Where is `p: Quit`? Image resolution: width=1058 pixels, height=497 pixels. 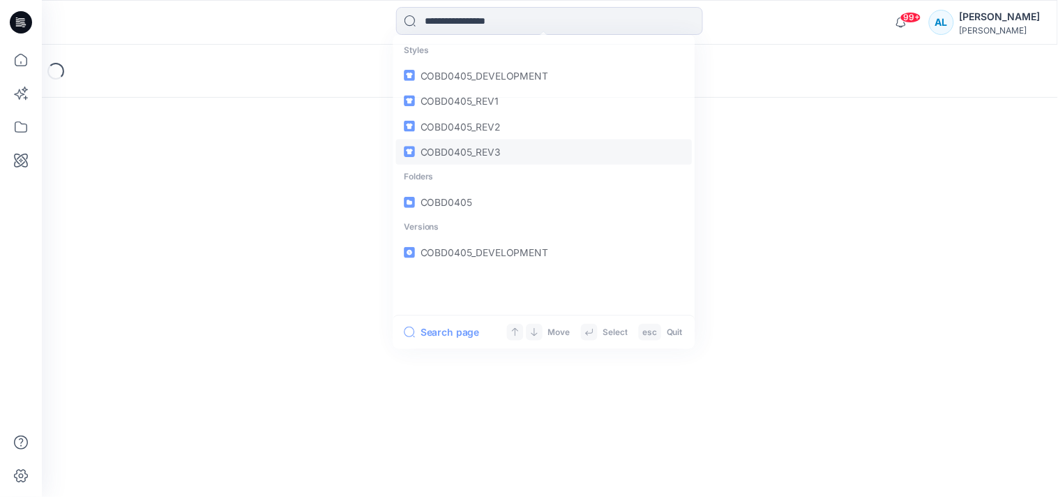
p: Quit is located at coordinates (675, 332).